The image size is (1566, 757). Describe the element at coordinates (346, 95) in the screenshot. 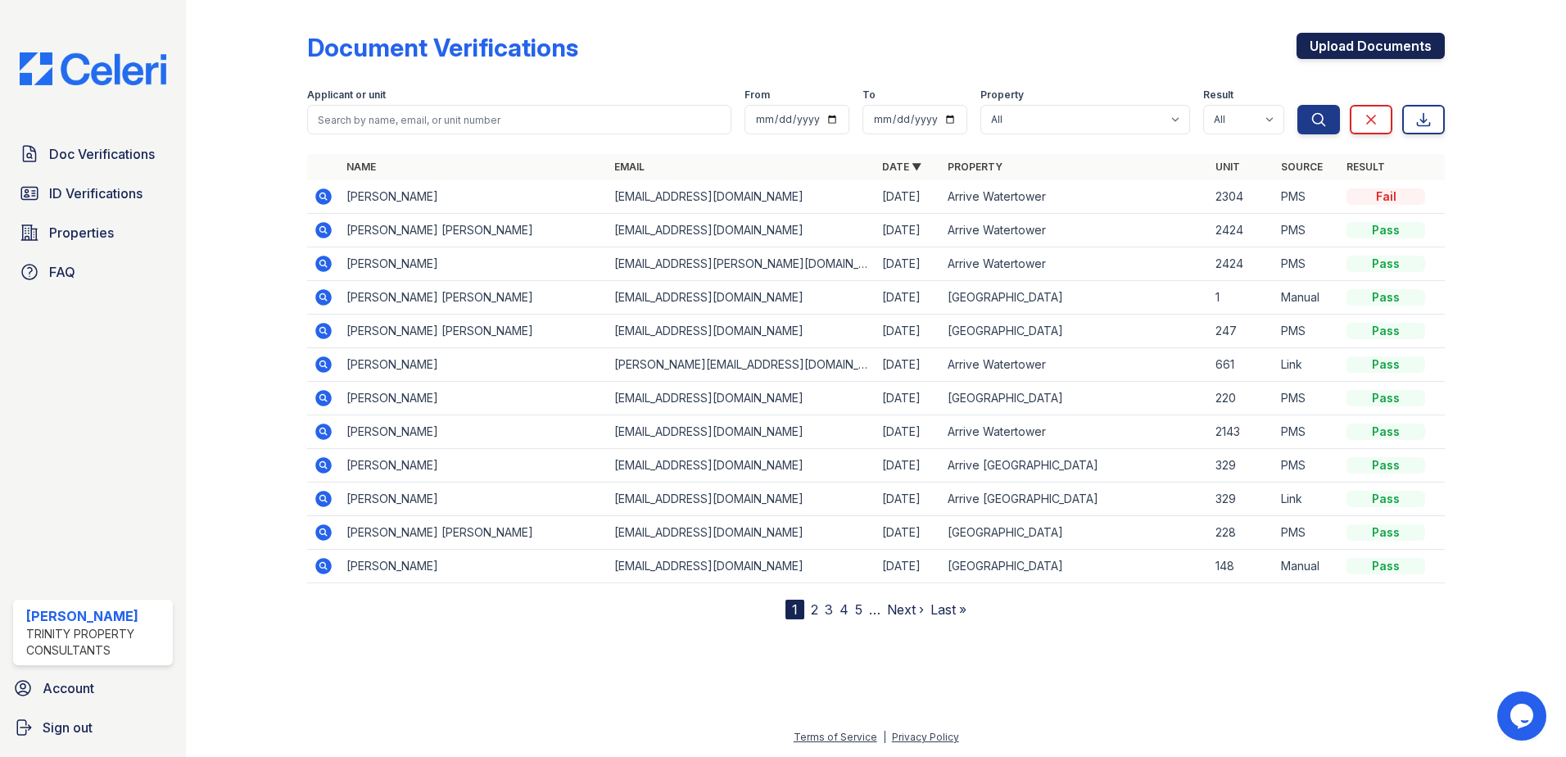

I see `label: Applicant or unit` at that location.